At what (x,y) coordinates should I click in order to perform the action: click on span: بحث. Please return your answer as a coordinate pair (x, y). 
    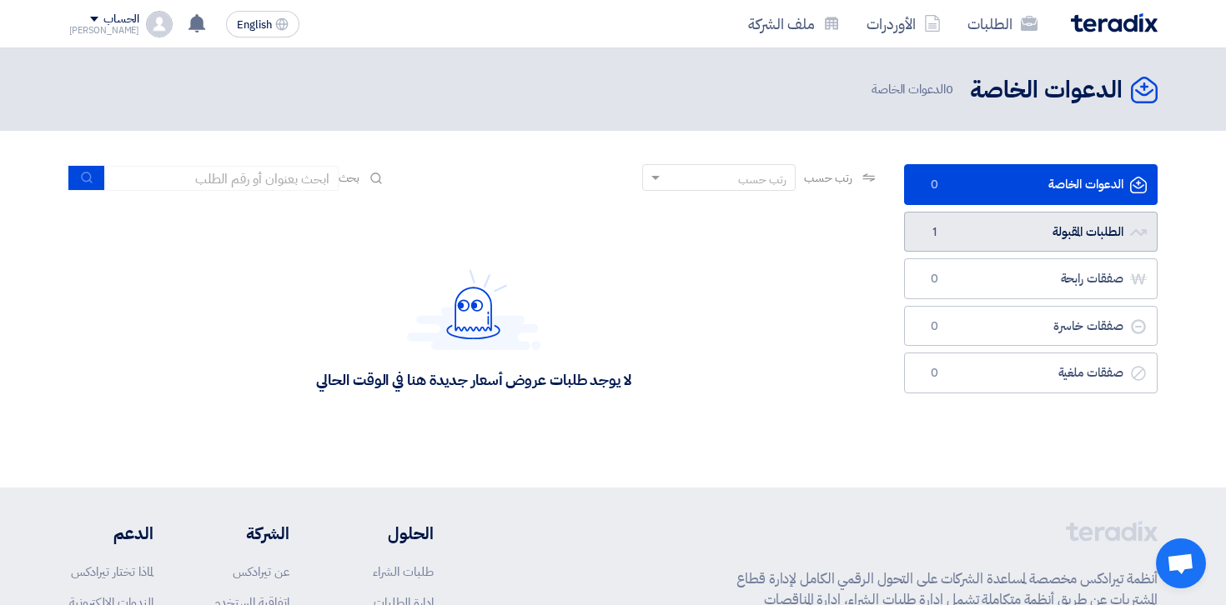
    Looking at the image, I should click on (349, 178).